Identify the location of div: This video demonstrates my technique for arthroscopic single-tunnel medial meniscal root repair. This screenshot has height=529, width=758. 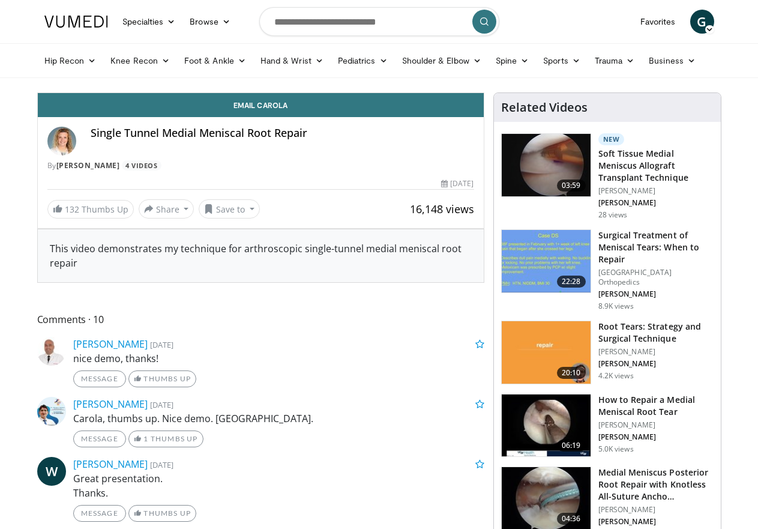
(261, 256).